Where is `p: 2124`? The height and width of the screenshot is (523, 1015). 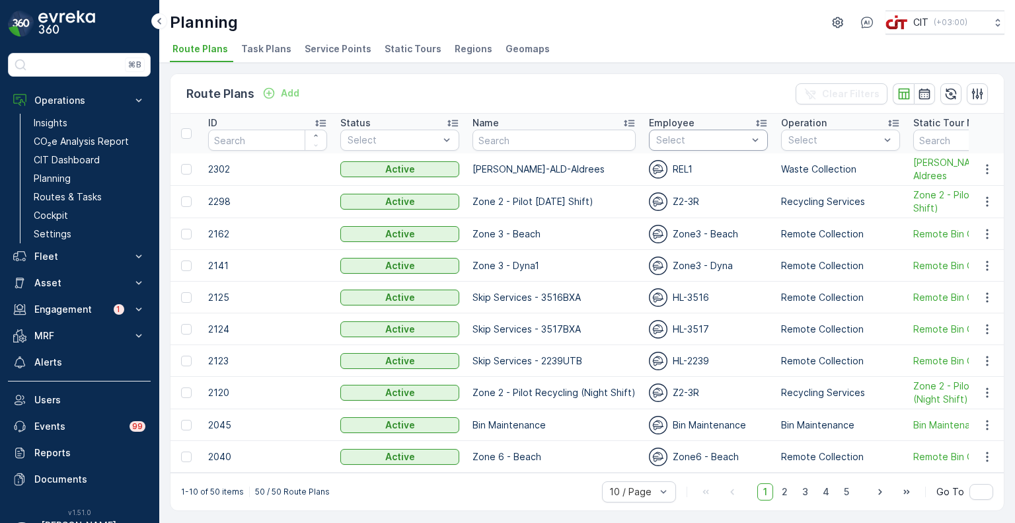
p: 2124 is located at coordinates (268, 329).